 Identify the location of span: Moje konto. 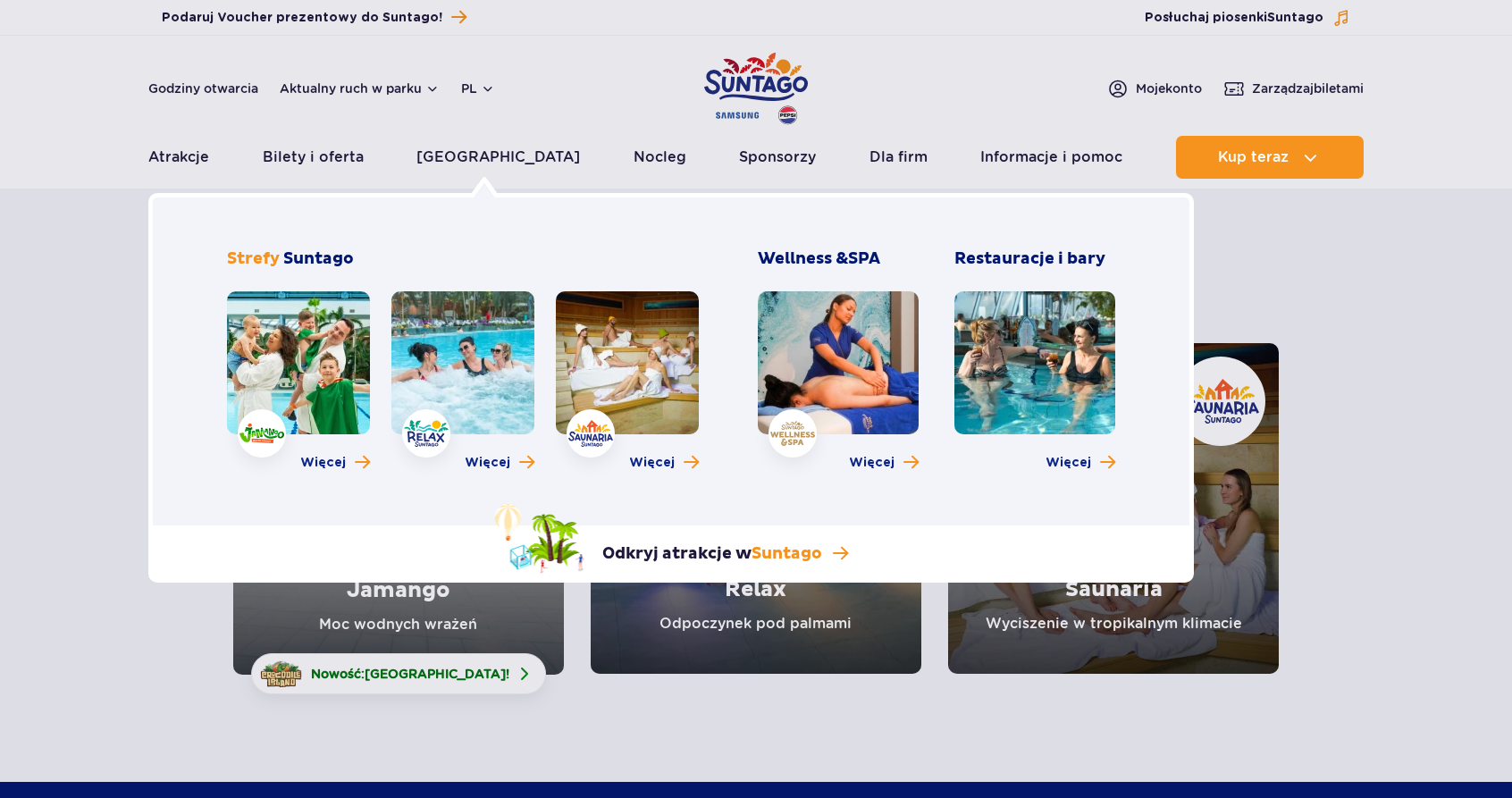
(1169, 88).